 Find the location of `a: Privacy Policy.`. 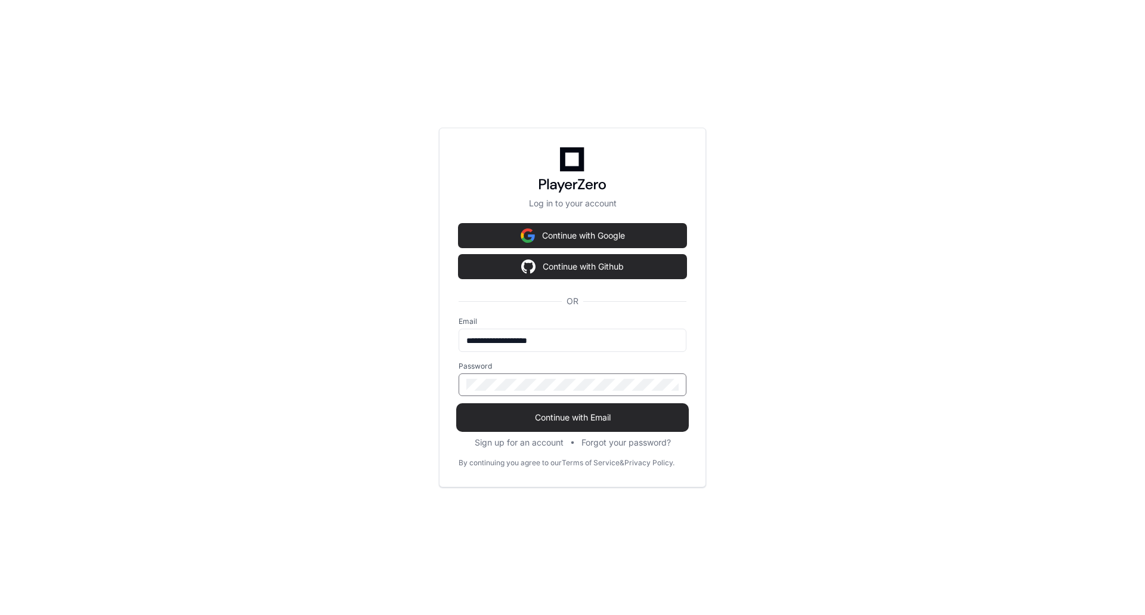

a: Privacy Policy. is located at coordinates (650, 463).